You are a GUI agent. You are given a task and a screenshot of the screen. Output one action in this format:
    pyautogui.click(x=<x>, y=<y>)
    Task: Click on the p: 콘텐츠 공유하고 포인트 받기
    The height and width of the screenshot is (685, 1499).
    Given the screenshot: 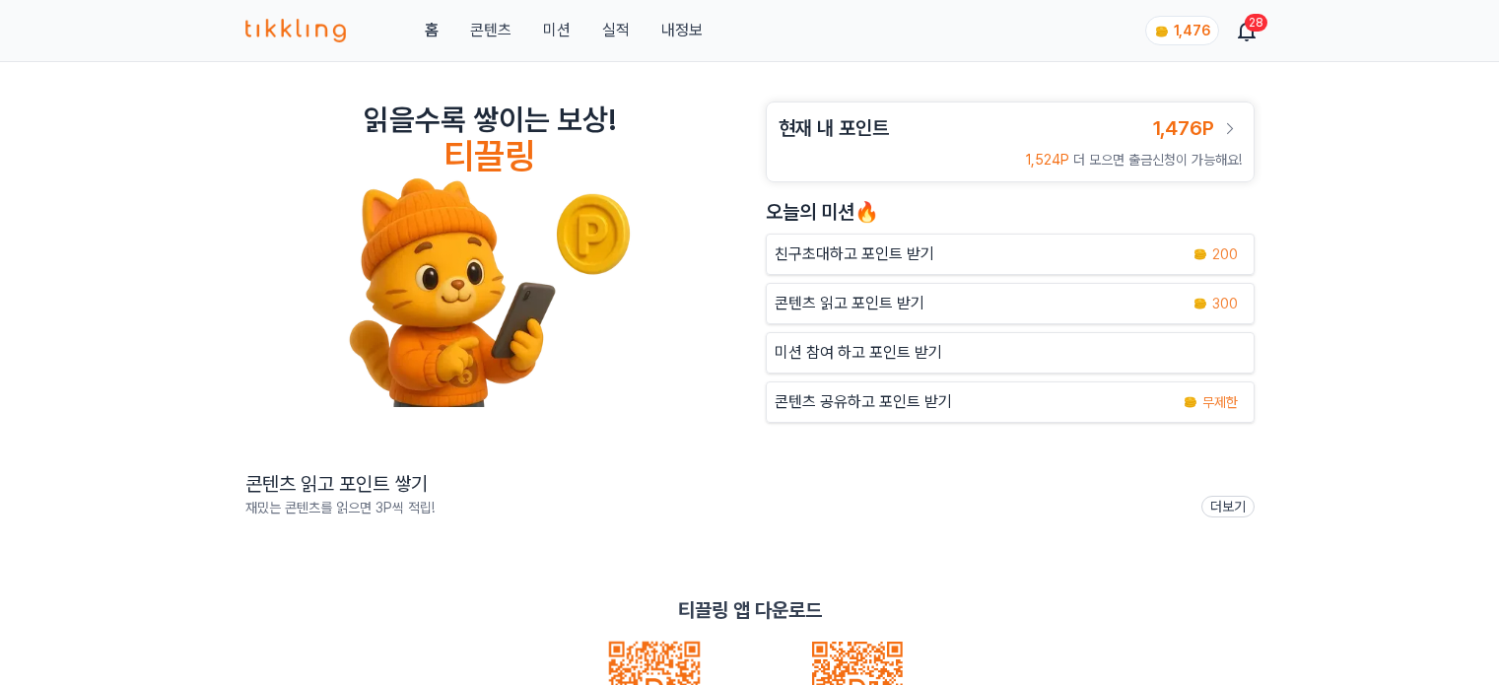 What is the action you would take?
    pyautogui.click(x=863, y=402)
    